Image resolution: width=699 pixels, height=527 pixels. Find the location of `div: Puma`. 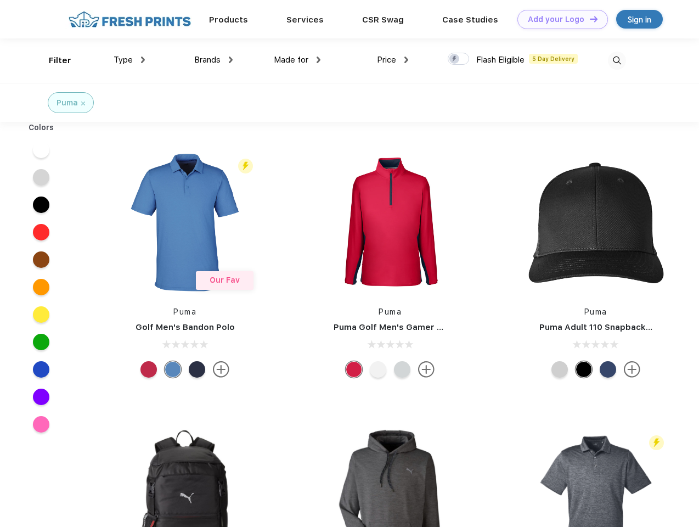

div: Puma is located at coordinates (67, 103).